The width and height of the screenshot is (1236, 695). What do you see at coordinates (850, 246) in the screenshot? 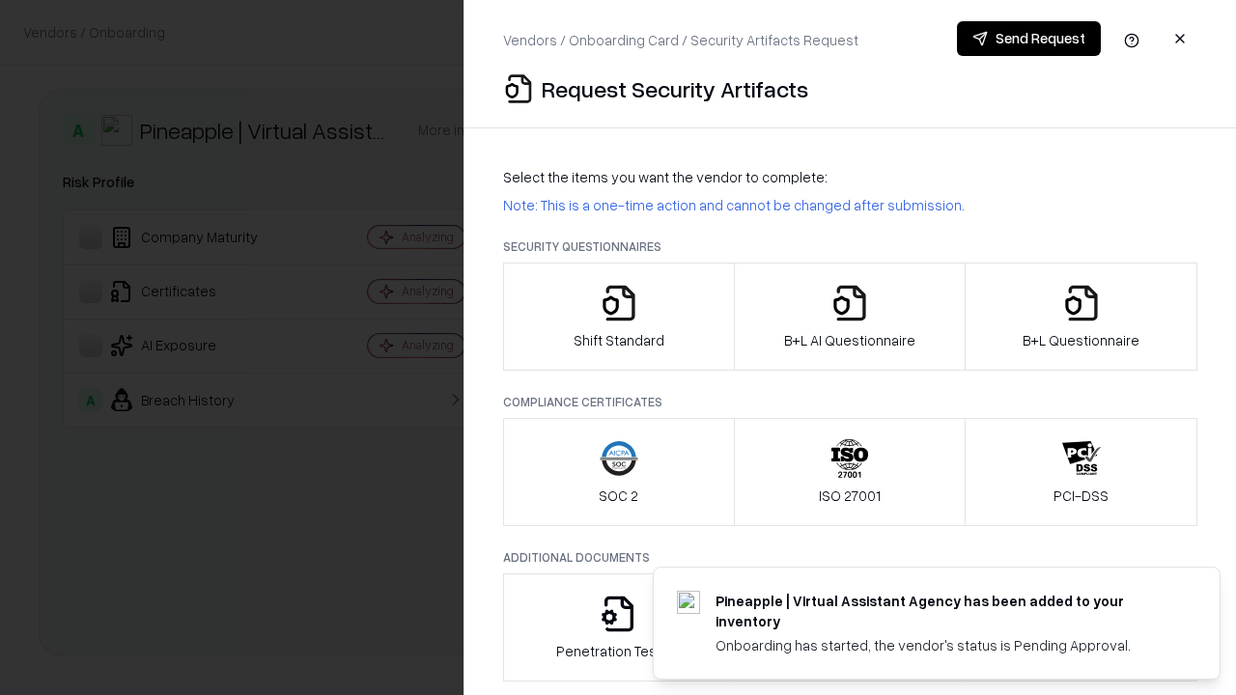
I see `p: Security Questionnaires` at bounding box center [850, 246].